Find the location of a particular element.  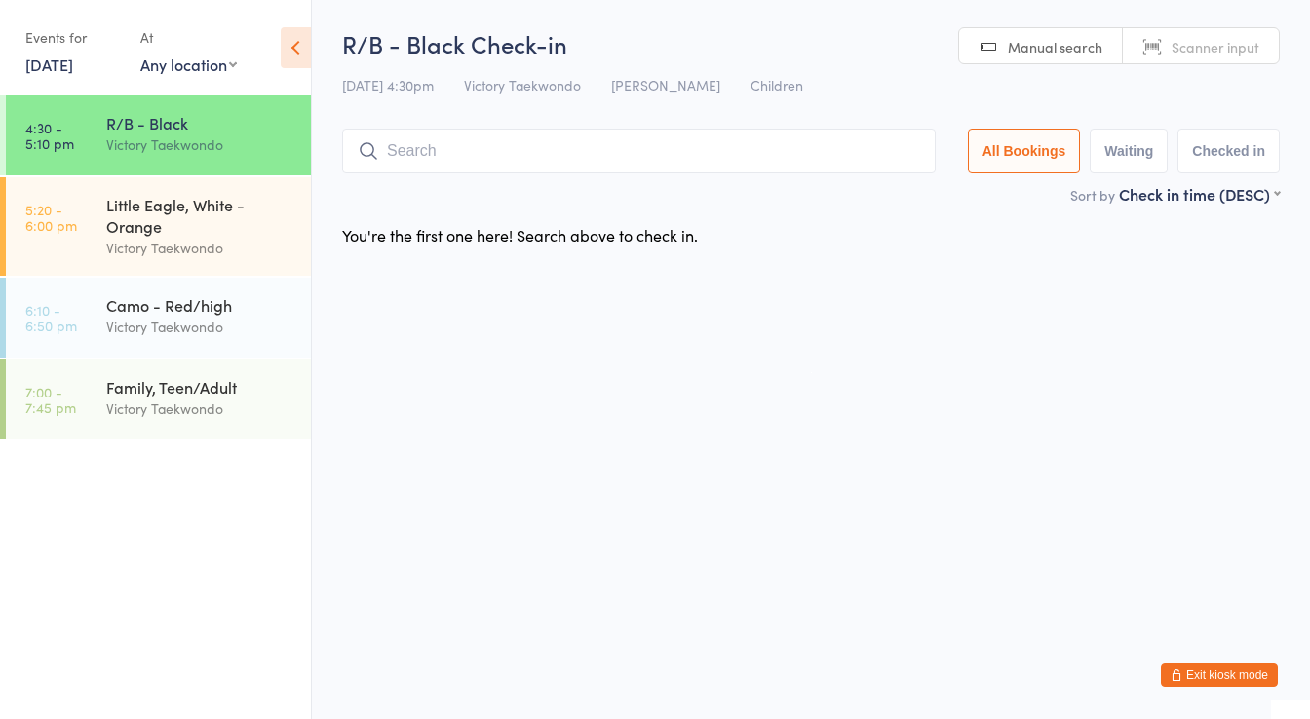

div: You're the first one here! Search above to check in. is located at coordinates (519, 235).